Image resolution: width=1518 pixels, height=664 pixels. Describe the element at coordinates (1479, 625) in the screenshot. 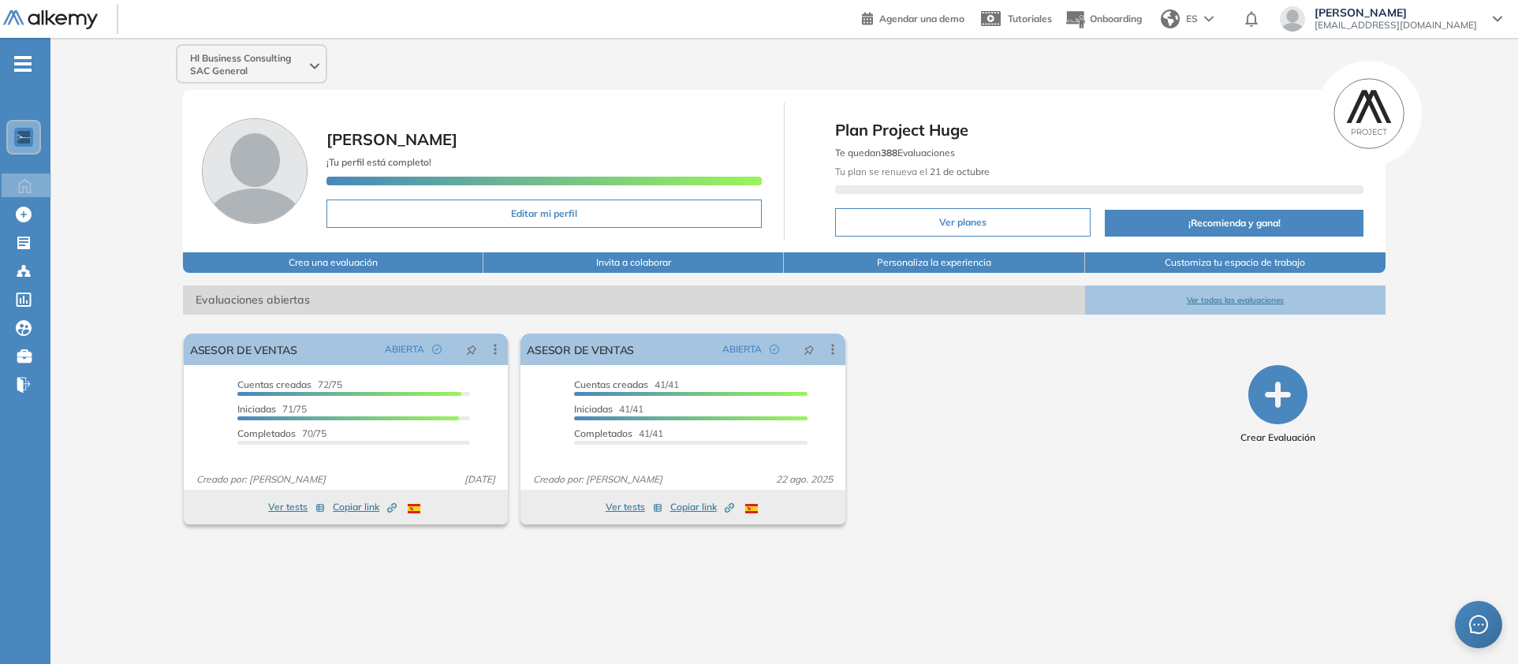

I see `span: message` at that location.